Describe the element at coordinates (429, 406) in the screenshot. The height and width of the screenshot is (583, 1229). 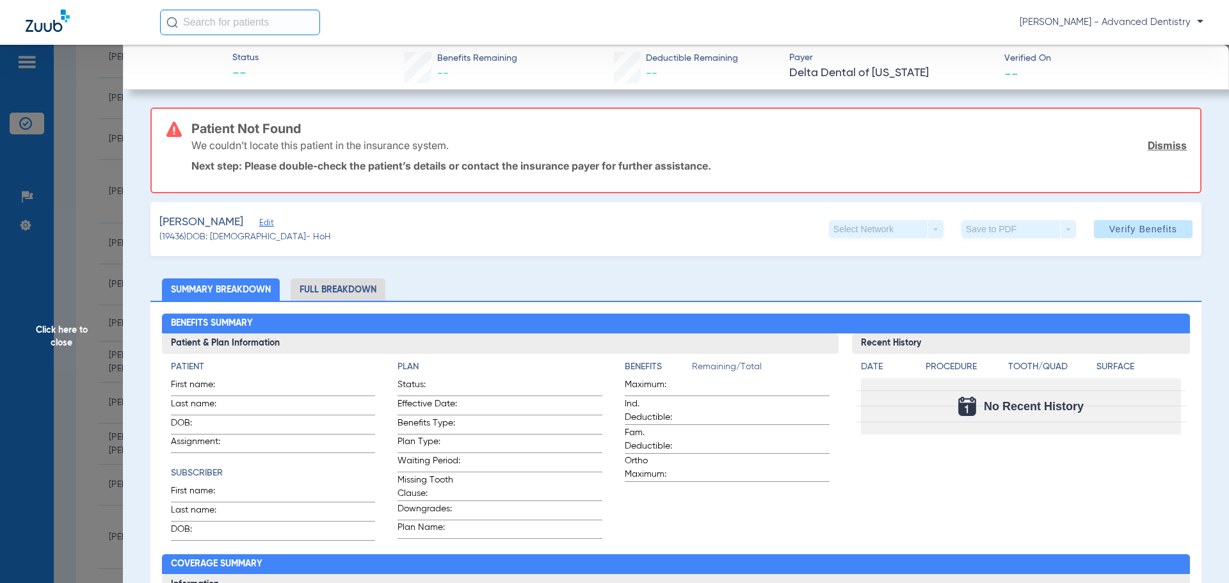
I see `span: Effective Date:` at that location.